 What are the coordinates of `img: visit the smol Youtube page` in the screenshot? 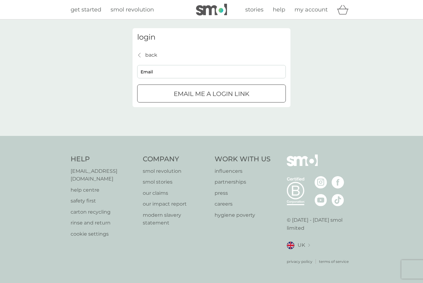 It's located at (321, 200).